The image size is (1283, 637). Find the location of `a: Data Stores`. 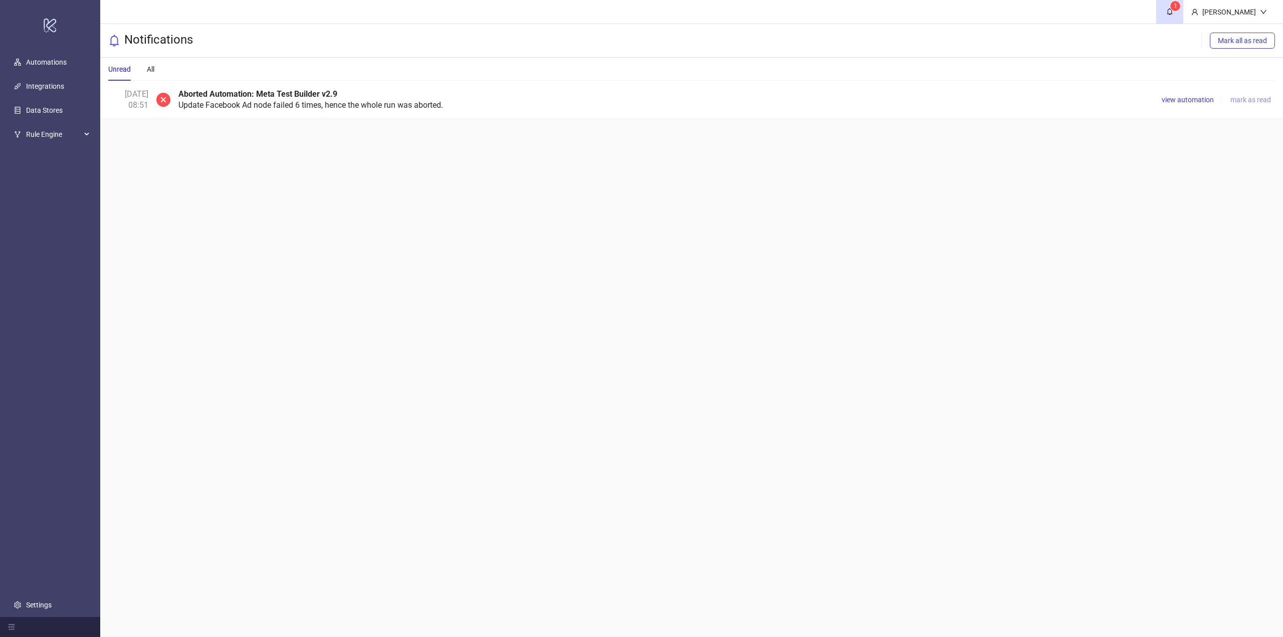

a: Data Stores is located at coordinates (44, 110).